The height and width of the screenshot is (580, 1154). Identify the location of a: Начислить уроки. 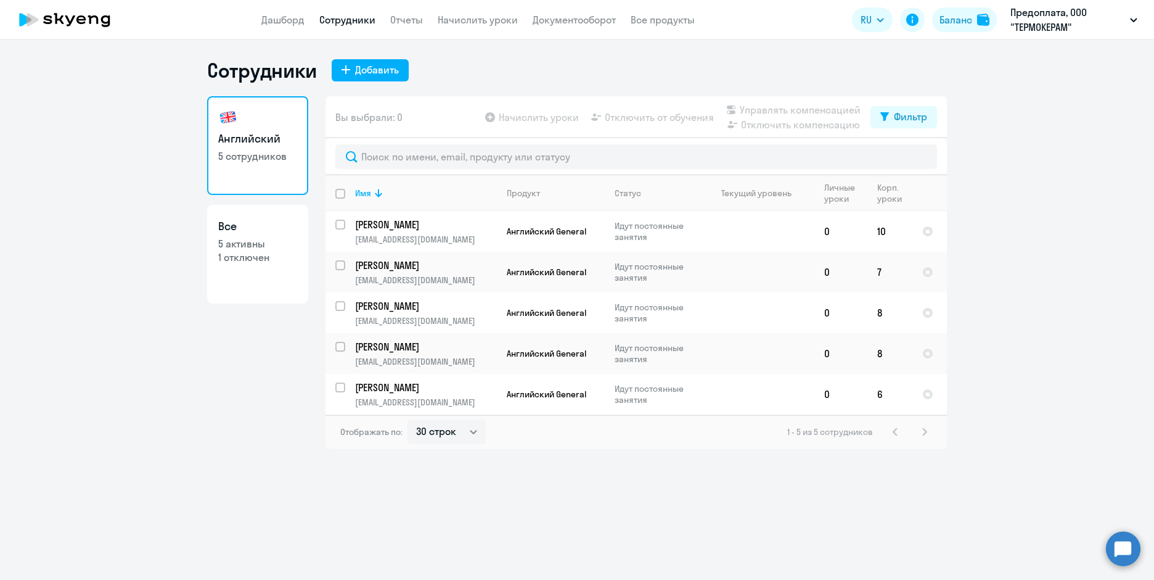
(478, 20).